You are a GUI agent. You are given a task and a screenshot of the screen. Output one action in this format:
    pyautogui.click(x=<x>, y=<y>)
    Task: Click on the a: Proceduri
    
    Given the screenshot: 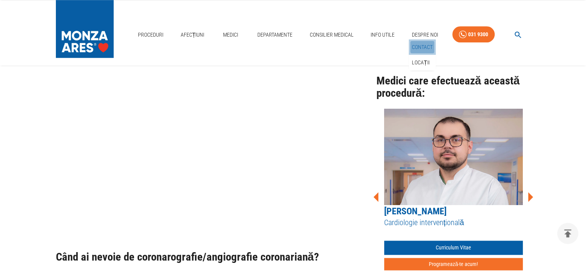 What is the action you would take?
    pyautogui.click(x=151, y=35)
    